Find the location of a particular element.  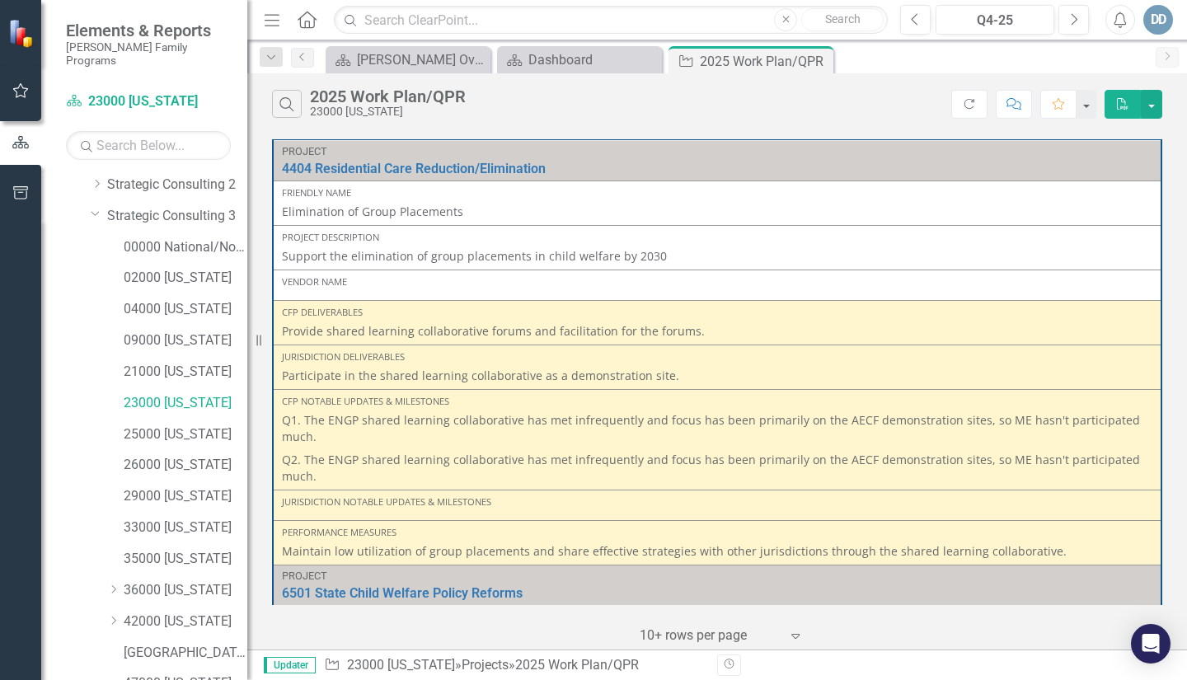

p: Support the elimination of group placements in child welfare by 2030 is located at coordinates (717, 256).